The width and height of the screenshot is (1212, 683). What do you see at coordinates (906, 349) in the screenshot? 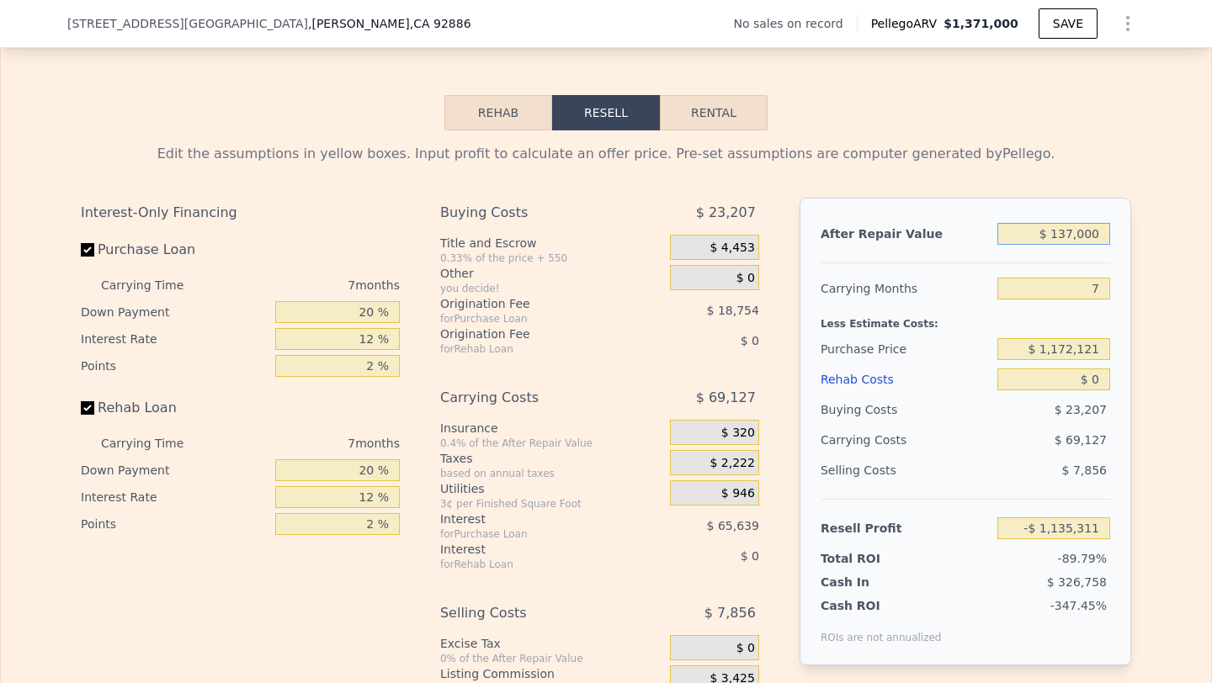
I see `div: Purchase Price` at bounding box center [906, 349].